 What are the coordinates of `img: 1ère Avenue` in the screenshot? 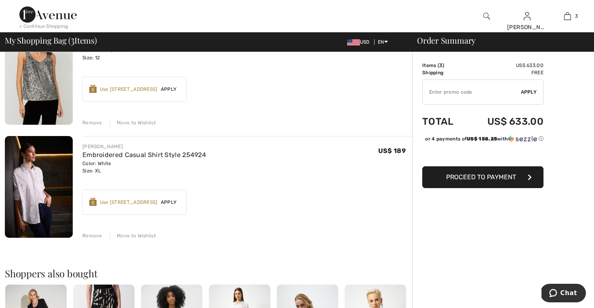 It's located at (48, 15).